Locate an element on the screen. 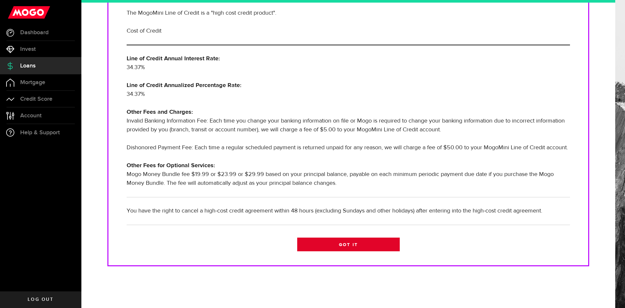  span: Log out is located at coordinates (40, 299).